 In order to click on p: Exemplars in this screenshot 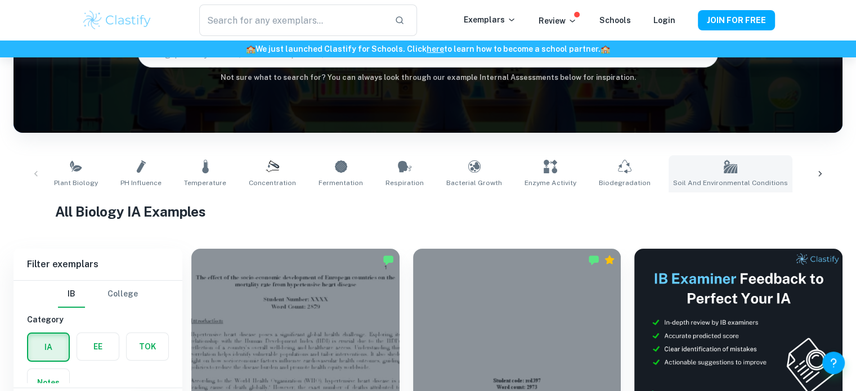, I will do `click(490, 20)`.